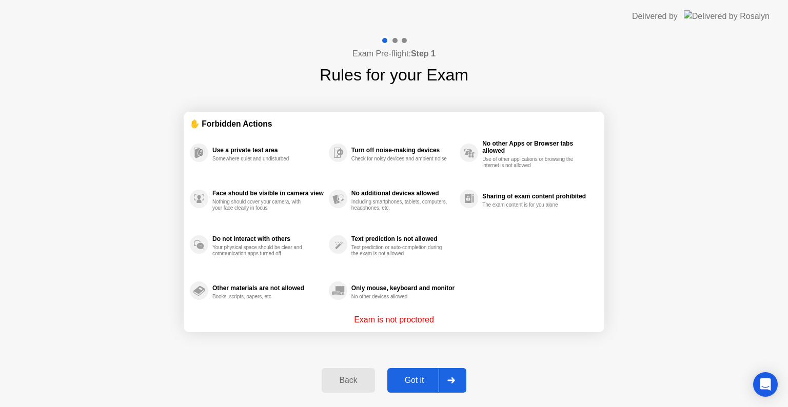 The width and height of the screenshot is (788, 407). Describe the element at coordinates (261, 297) in the screenshot. I see `div: Books, scripts, papers, etc` at that location.